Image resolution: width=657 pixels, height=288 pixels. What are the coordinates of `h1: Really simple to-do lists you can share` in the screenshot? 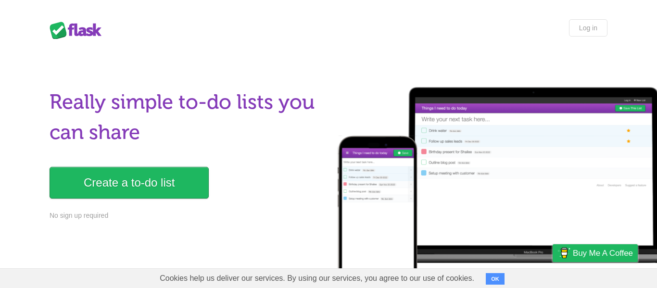 It's located at (186, 117).